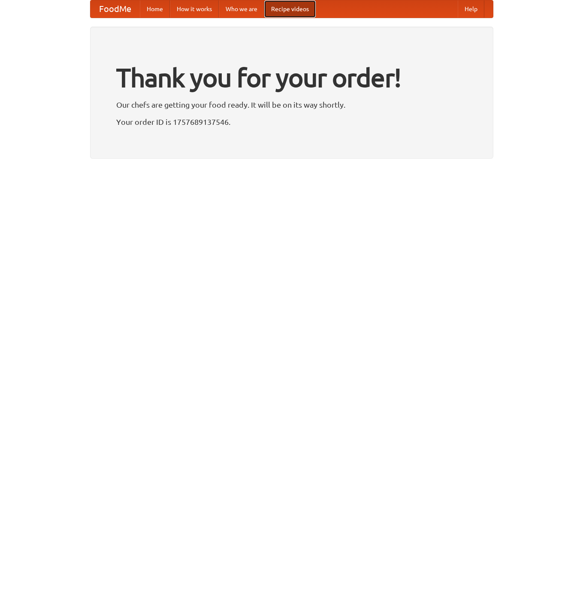 The height and width of the screenshot is (607, 583). I want to click on a: Recipe videos, so click(290, 9).